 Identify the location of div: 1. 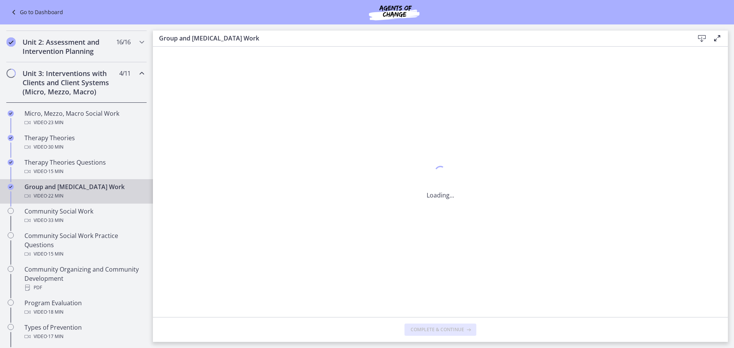
(441, 173).